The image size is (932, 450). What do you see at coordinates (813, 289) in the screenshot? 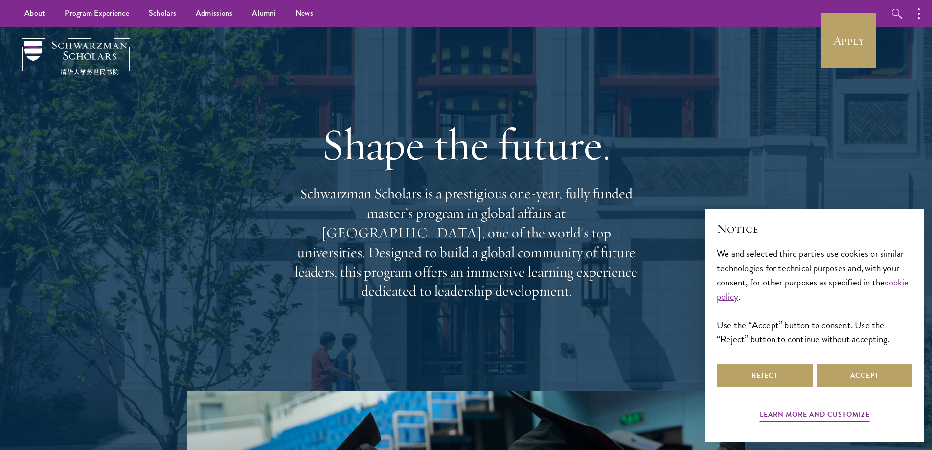
I see `a: cookie policy` at bounding box center [813, 289].